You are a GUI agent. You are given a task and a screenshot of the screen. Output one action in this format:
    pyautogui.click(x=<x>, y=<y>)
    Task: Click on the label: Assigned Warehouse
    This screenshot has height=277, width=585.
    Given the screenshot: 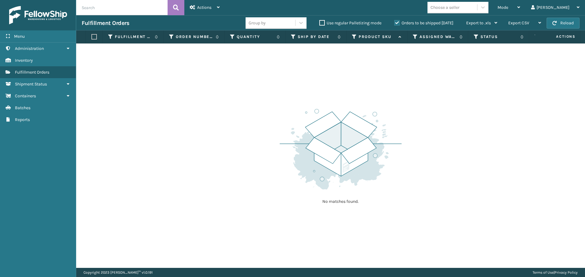 What is the action you would take?
    pyautogui.click(x=438, y=37)
    